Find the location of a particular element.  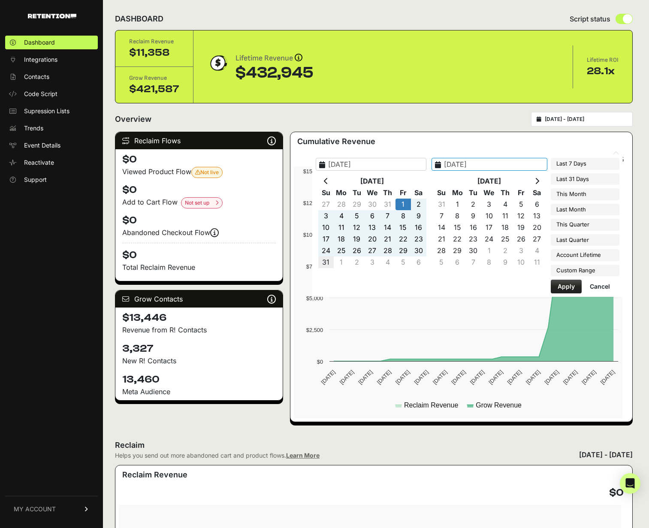

p: Revenue from R! Contacts is located at coordinates (199, 330).